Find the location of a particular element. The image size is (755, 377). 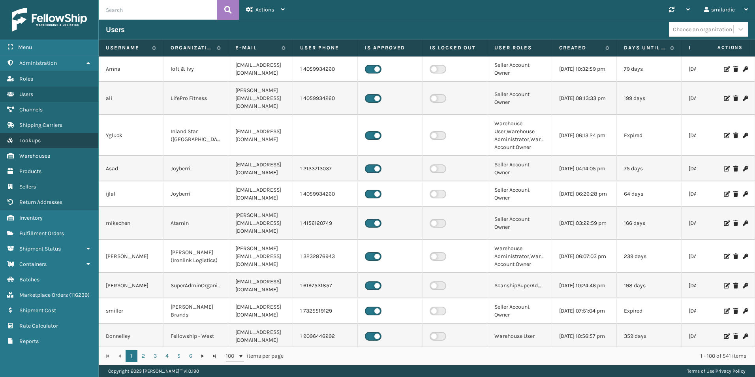

span: Inventory is located at coordinates (31, 218).